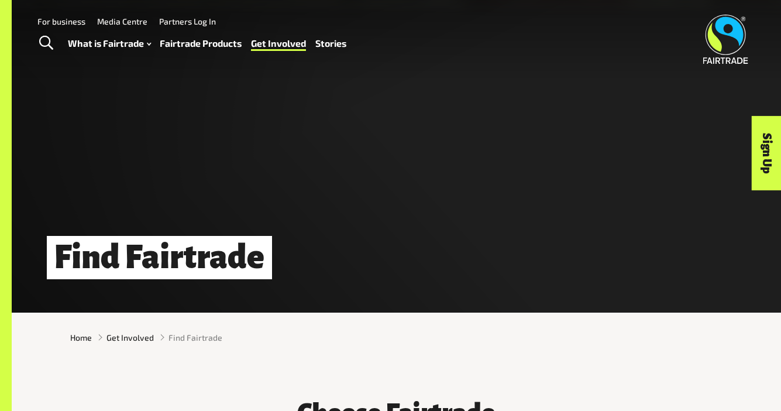 This screenshot has height=411, width=781. I want to click on a: For business, so click(61, 21).